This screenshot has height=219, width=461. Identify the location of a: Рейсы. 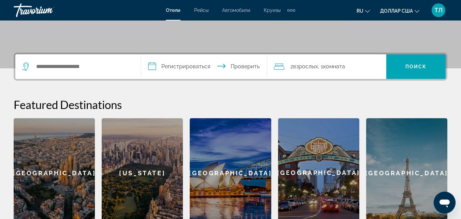
(202, 10).